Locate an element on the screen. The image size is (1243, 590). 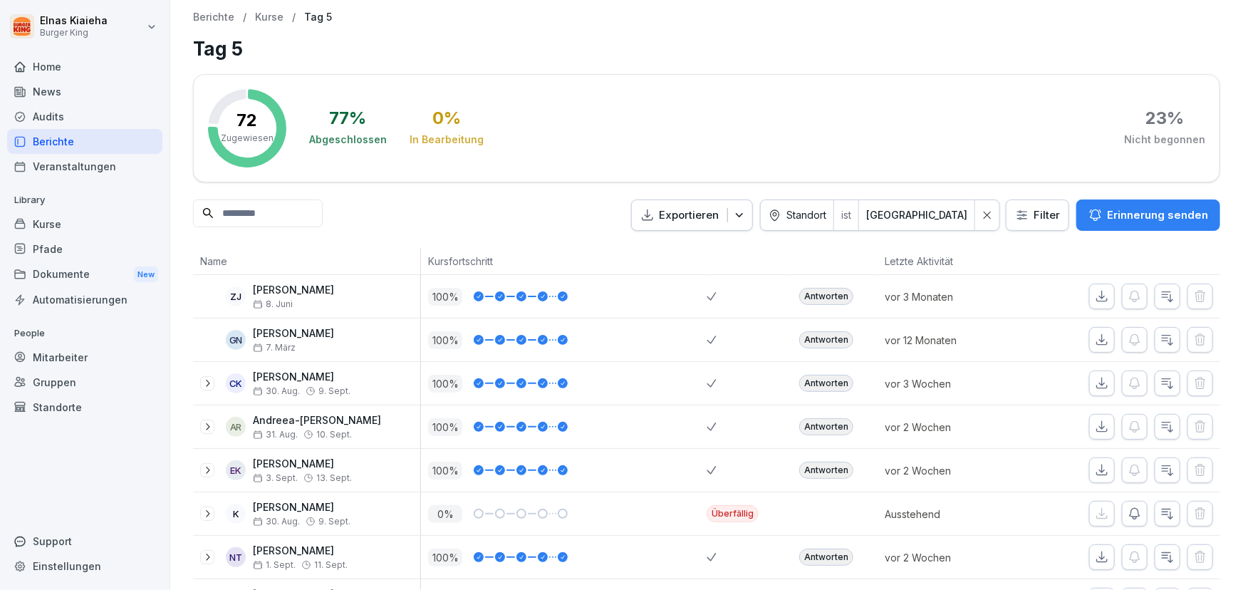
button: Erinnerung senden is located at coordinates (1148, 215).